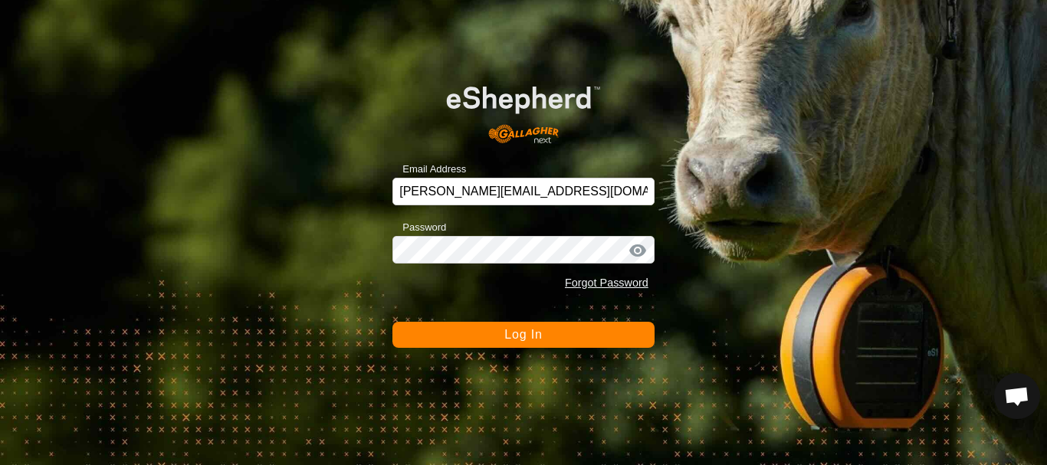 The image size is (1047, 465). Describe the element at coordinates (419, 228) in the screenshot. I see `label: Password` at that location.